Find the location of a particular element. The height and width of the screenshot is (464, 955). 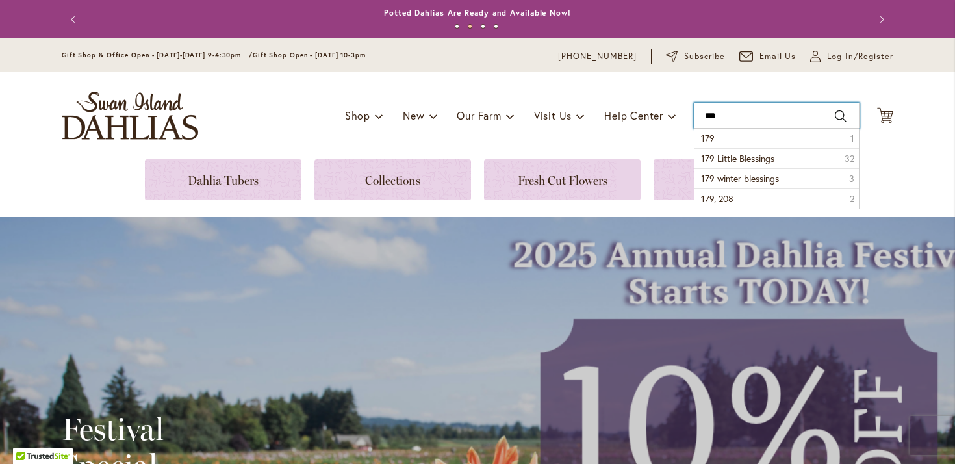

a: Email Us is located at coordinates (768, 57).